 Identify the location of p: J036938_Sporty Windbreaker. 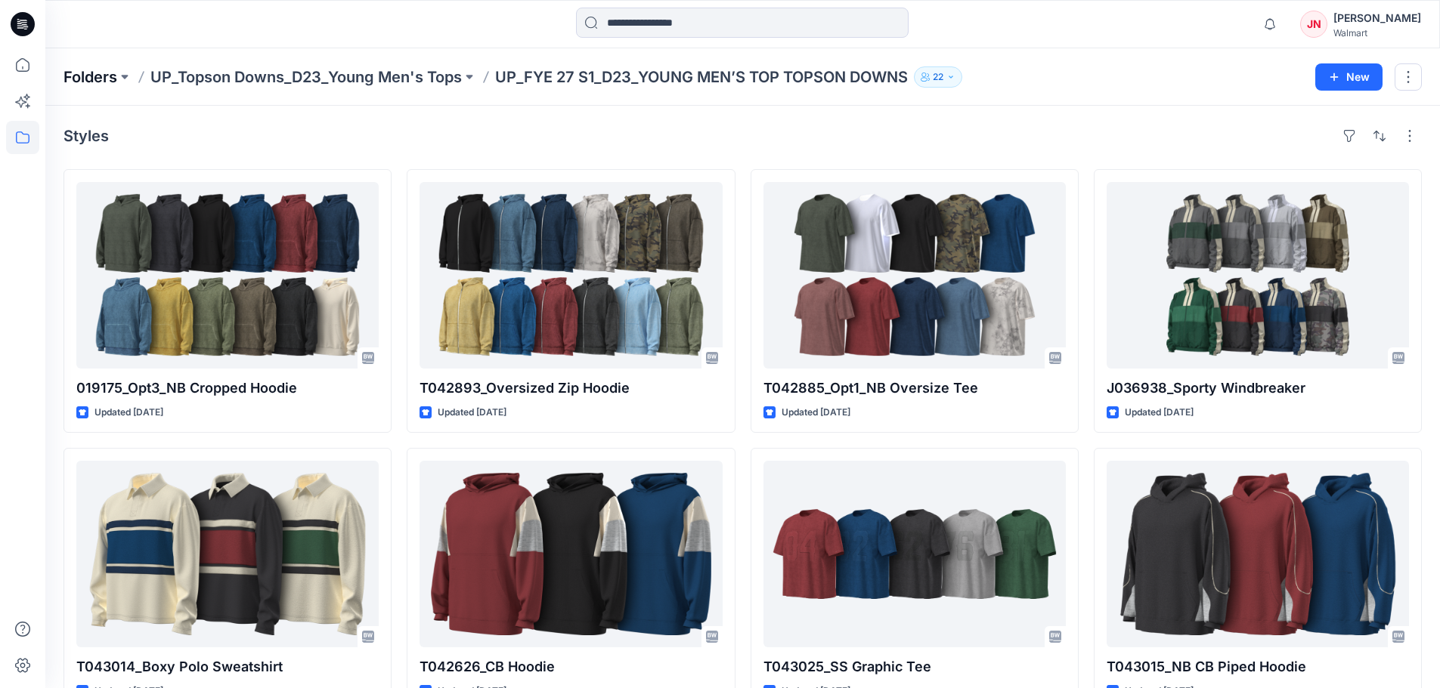
(1258, 388).